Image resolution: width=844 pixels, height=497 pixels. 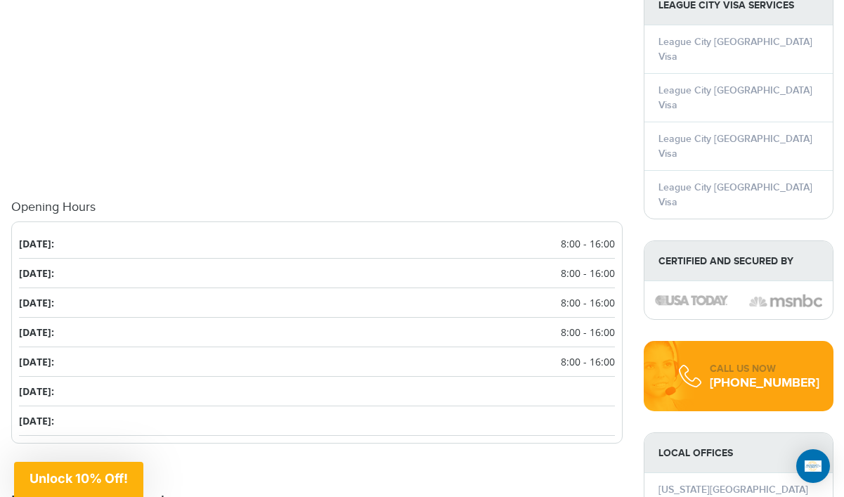 What do you see at coordinates (764, 369) in the screenshot?
I see `div: CALL US NOW` at bounding box center [764, 369].